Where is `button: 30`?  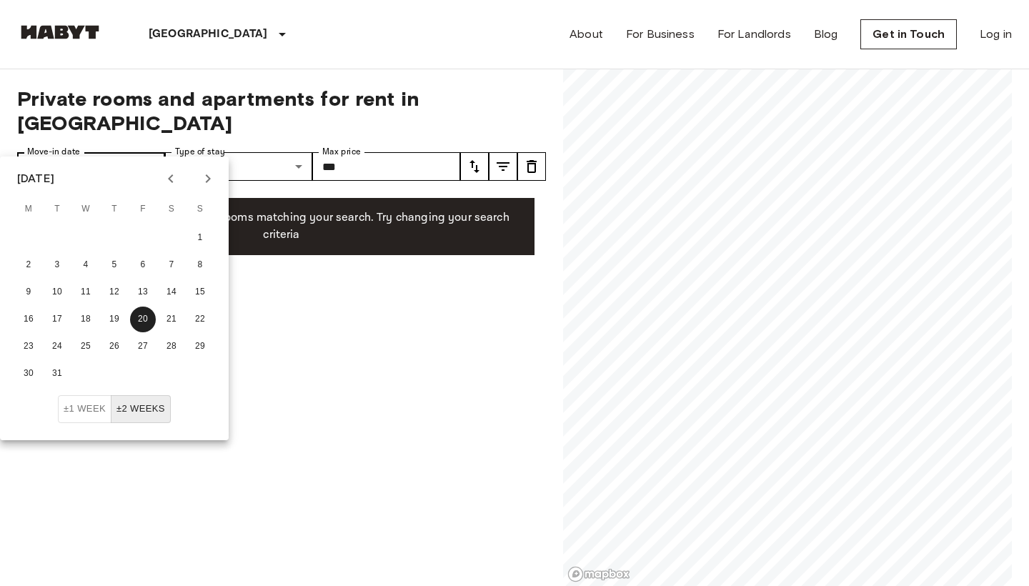 button: 30 is located at coordinates (29, 374).